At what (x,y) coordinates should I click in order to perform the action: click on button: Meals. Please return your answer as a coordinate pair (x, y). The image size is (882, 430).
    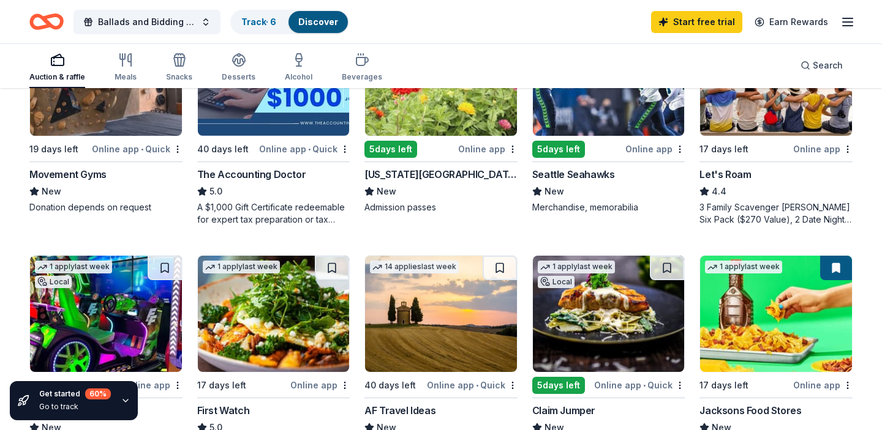
    Looking at the image, I should click on (126, 68).